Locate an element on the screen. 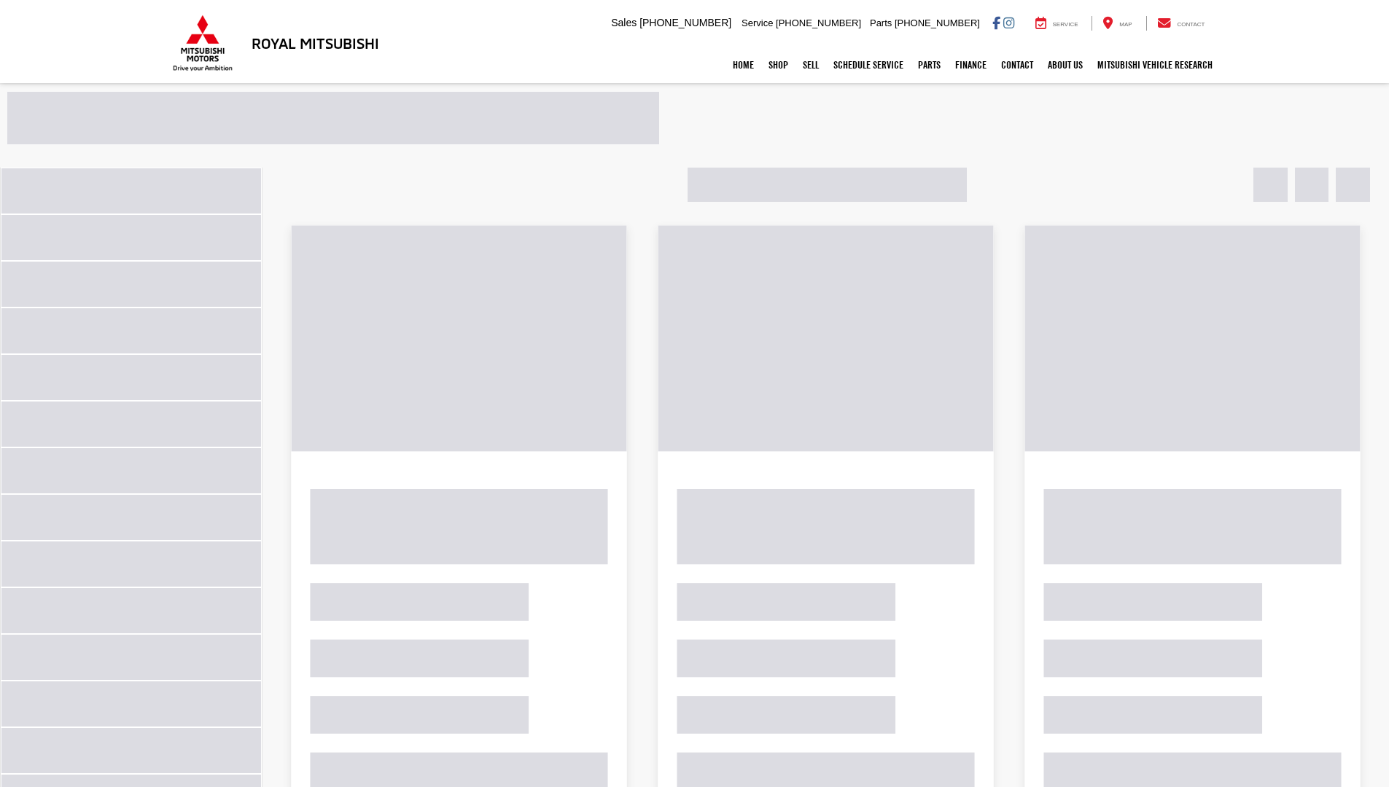  a: Finance is located at coordinates (970, 65).